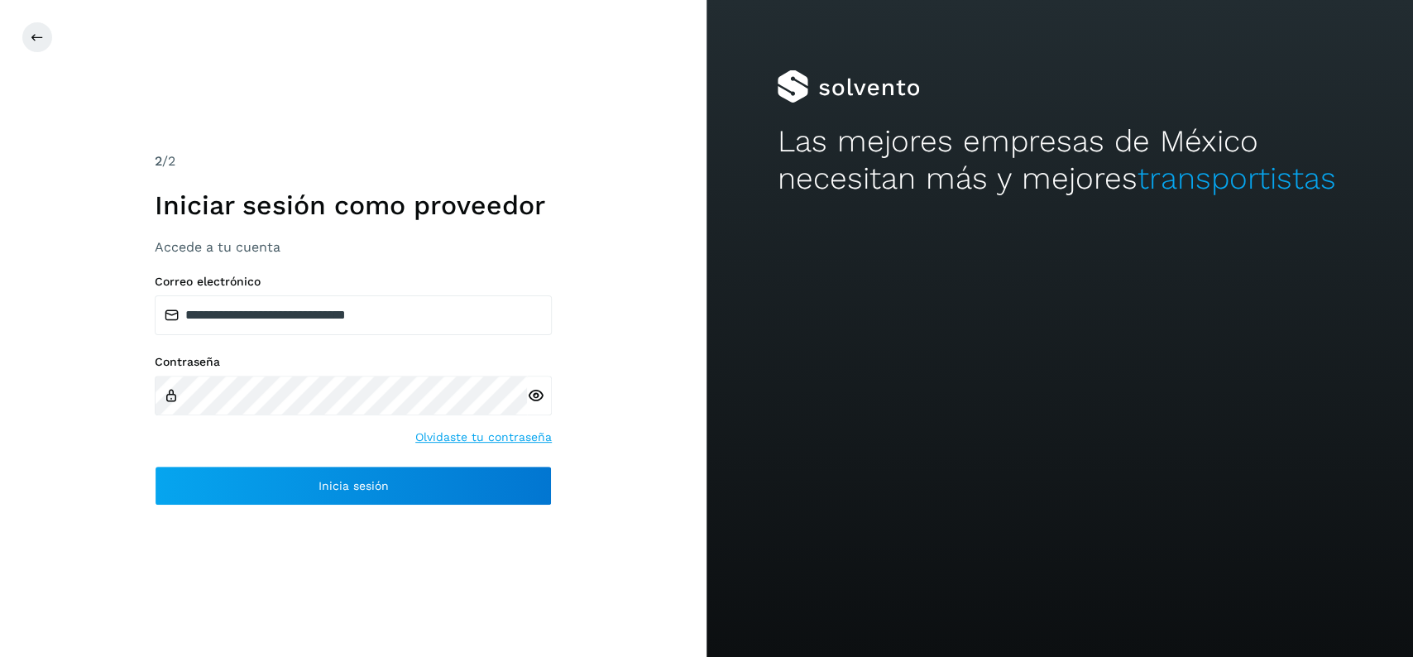 This screenshot has height=657, width=1413. I want to click on label: Contraseña, so click(353, 362).